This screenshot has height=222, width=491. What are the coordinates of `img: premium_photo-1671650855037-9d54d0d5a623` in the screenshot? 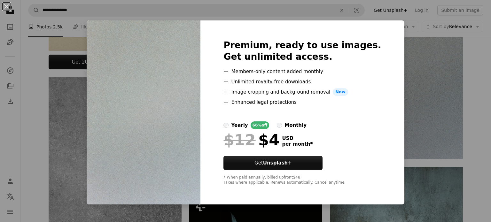 It's located at (144, 113).